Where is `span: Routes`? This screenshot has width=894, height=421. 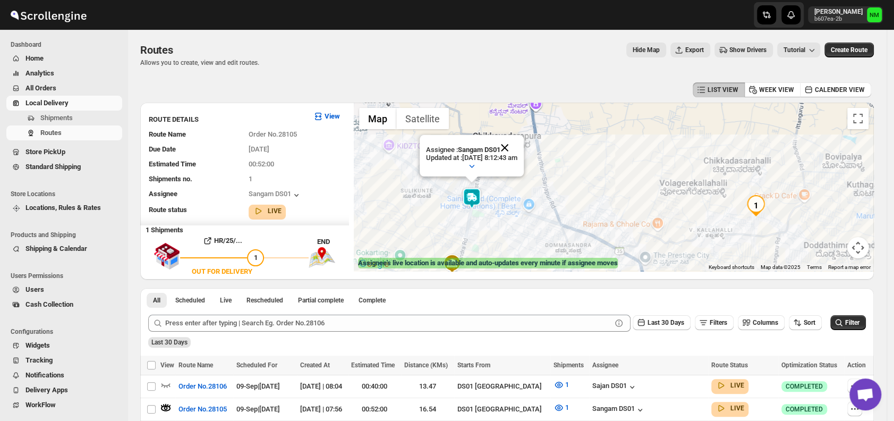 span: Routes is located at coordinates (51, 132).